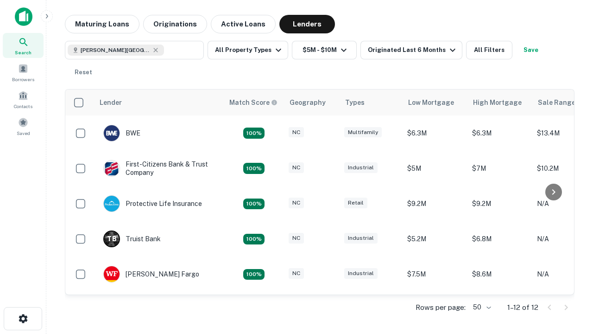  What do you see at coordinates (24, 17) in the screenshot?
I see `img: capitalize-icon.png` at bounding box center [24, 17].